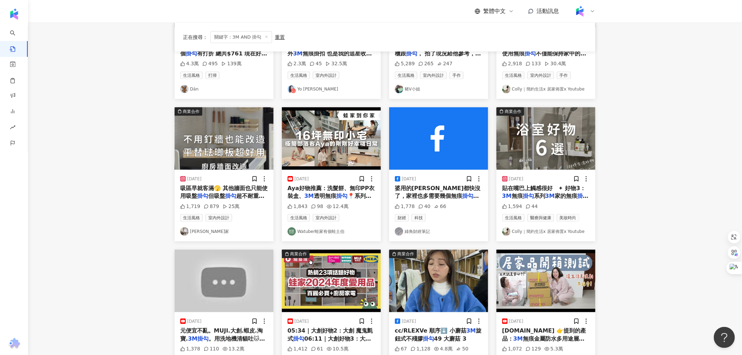 The image size is (742, 355). I want to click on div: 1,128, so click(421, 349).